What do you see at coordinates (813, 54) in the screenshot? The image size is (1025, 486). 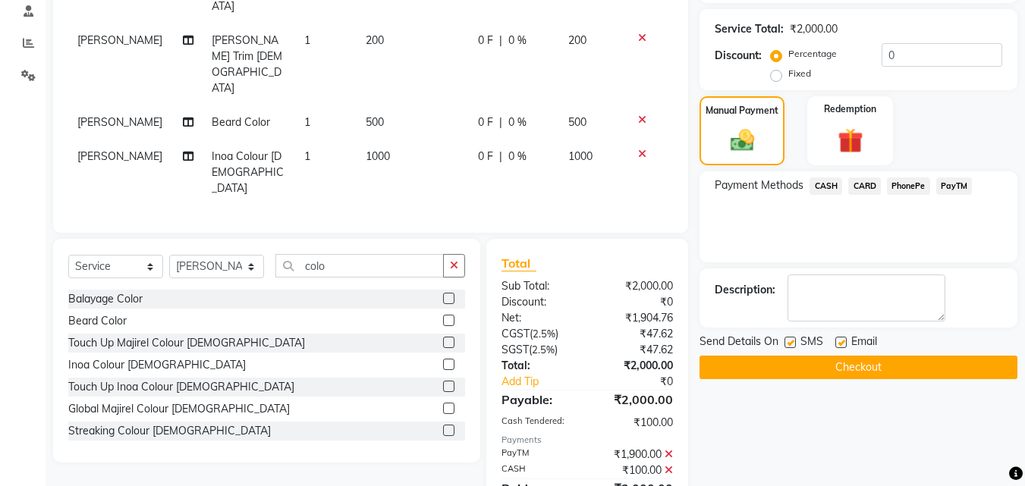 I see `label: Percentage` at bounding box center [813, 54].